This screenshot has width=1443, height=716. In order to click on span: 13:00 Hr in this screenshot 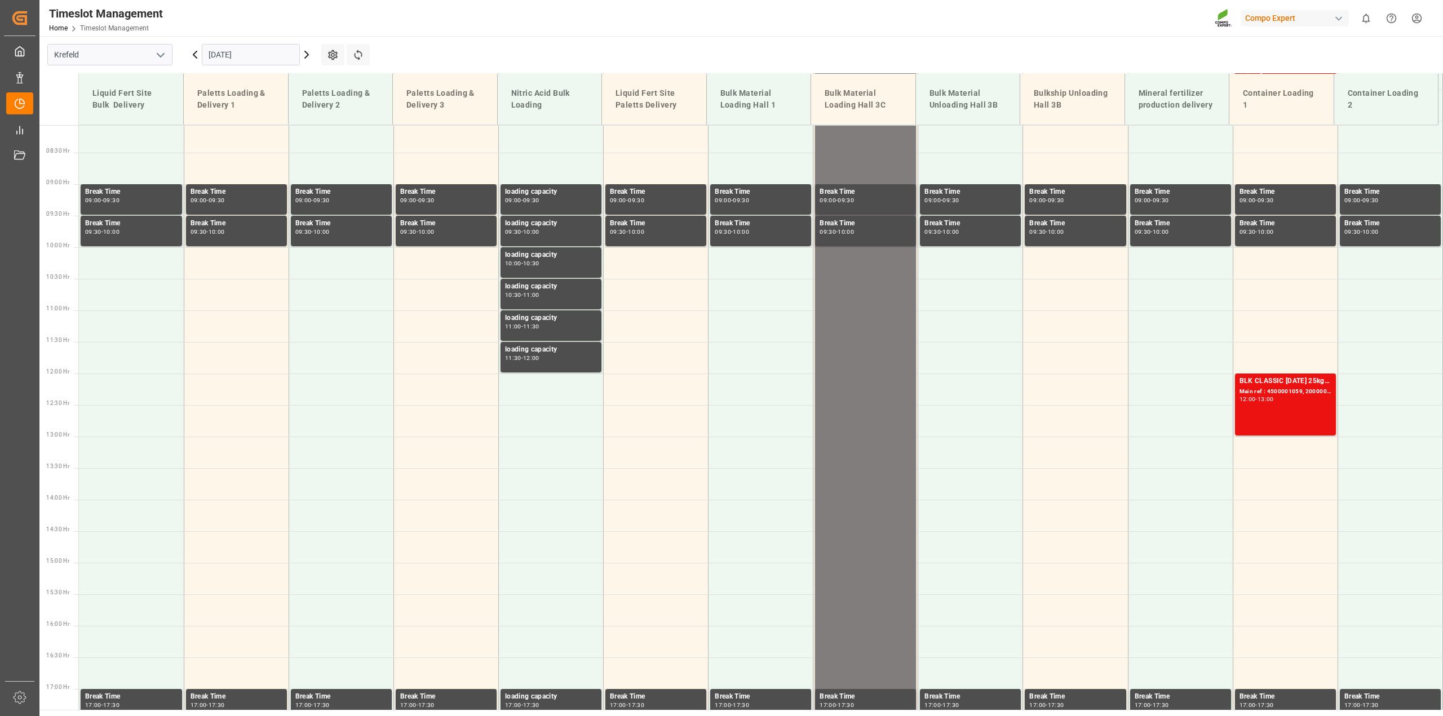, I will do `click(57, 435)`.